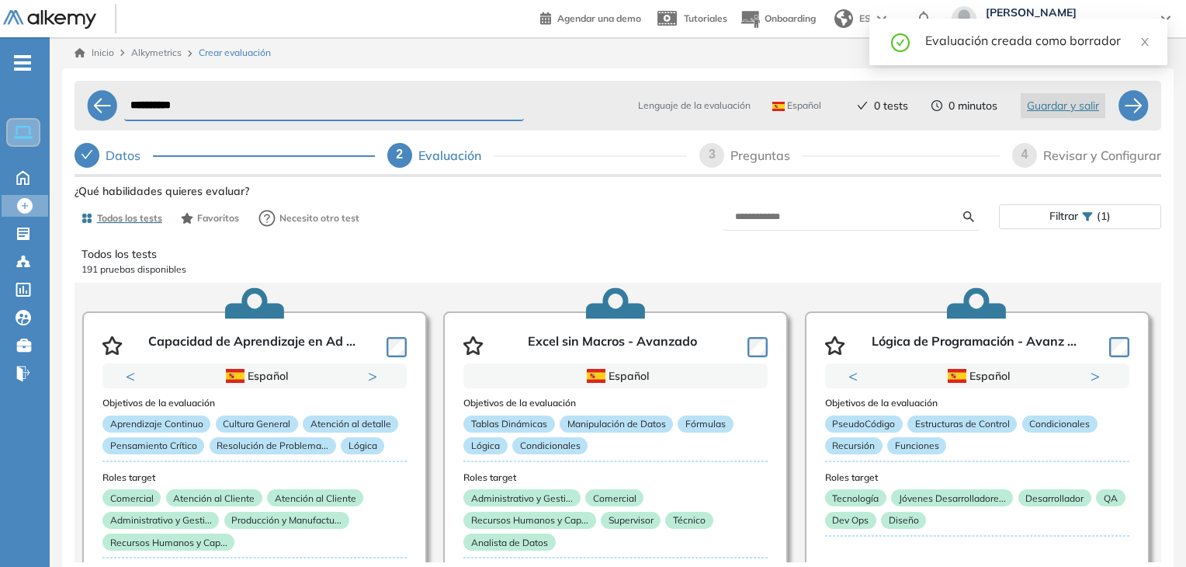  Describe the element at coordinates (276, 389) in the screenshot. I see `button: 3` at that location.